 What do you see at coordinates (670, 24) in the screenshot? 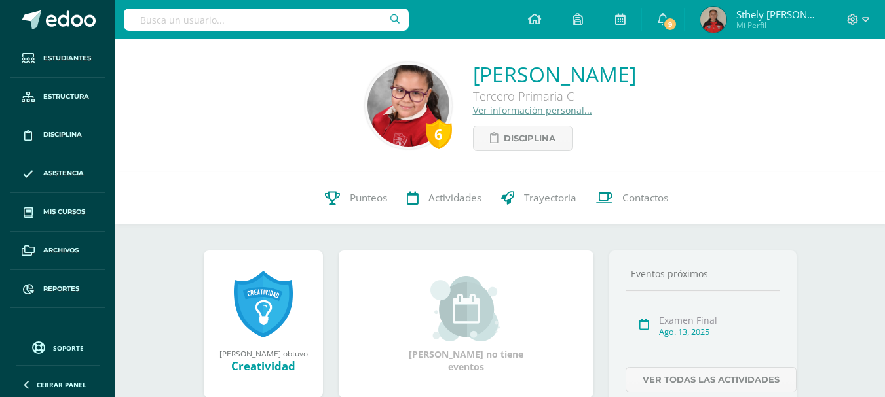
I see `span: 9` at bounding box center [670, 24].